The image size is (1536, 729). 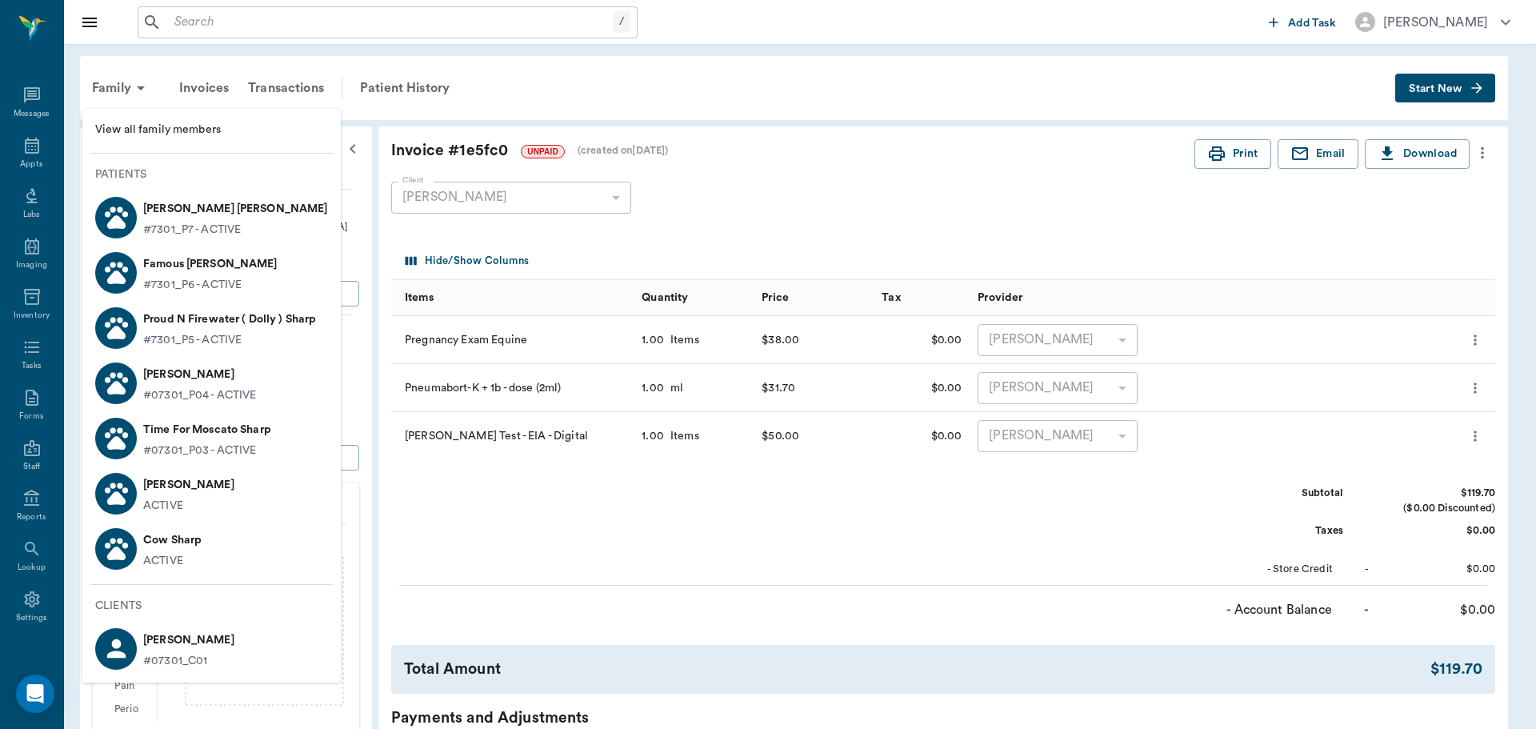 What do you see at coordinates (218, 606) in the screenshot?
I see `p: Clients` at bounding box center [218, 606].